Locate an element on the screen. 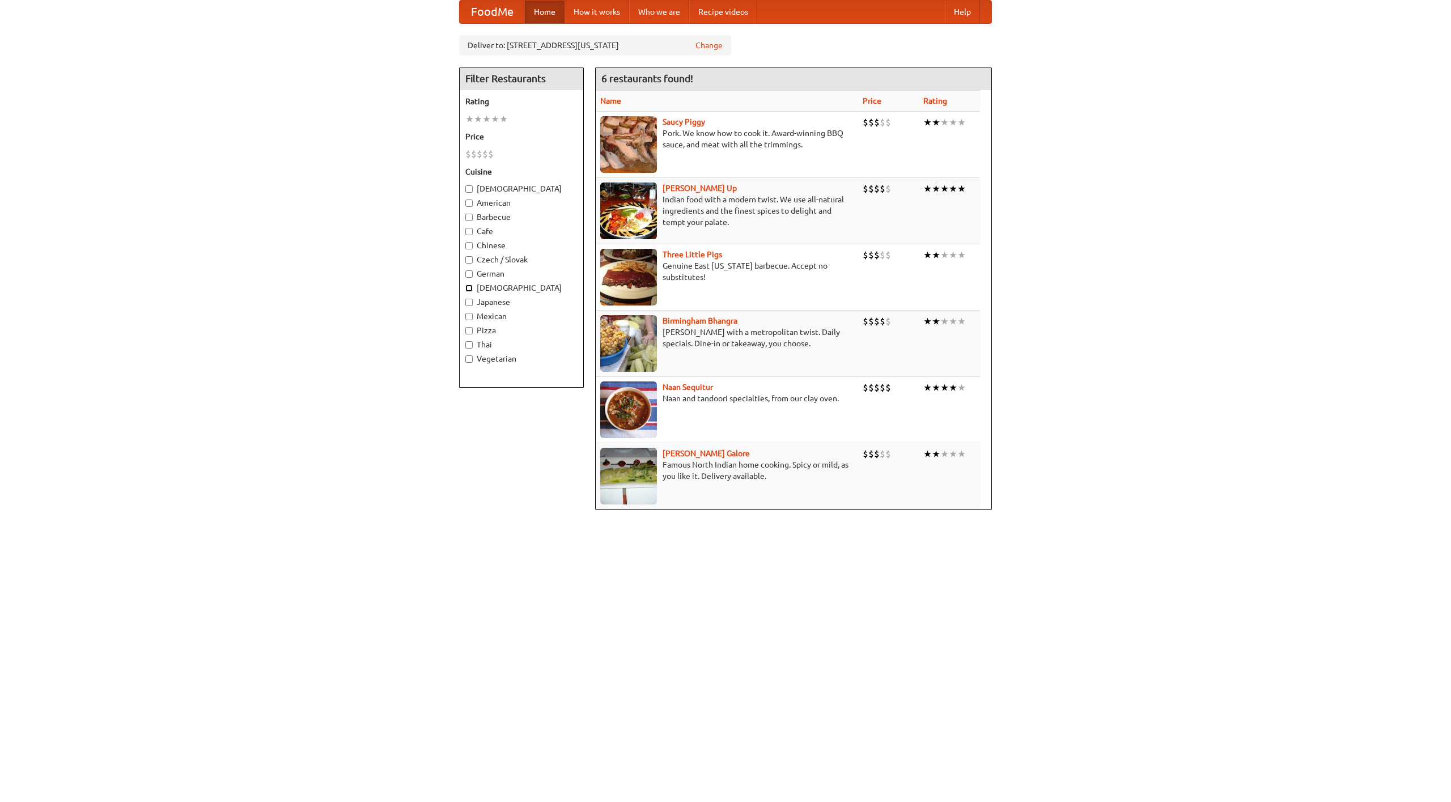 This screenshot has height=802, width=1451. h5: Rating is located at coordinates (522, 101).